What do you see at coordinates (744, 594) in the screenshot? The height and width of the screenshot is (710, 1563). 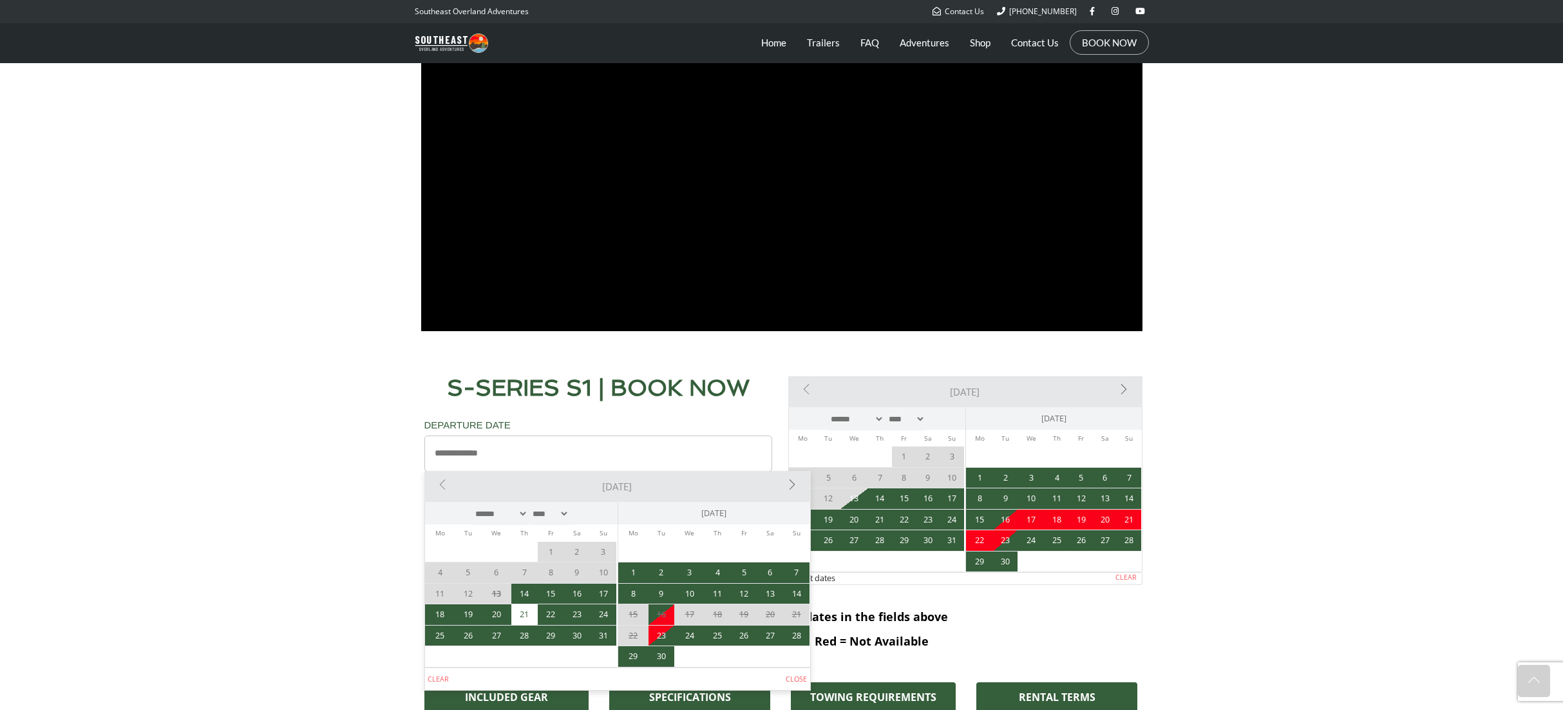 I see `a: 12` at bounding box center [744, 594].